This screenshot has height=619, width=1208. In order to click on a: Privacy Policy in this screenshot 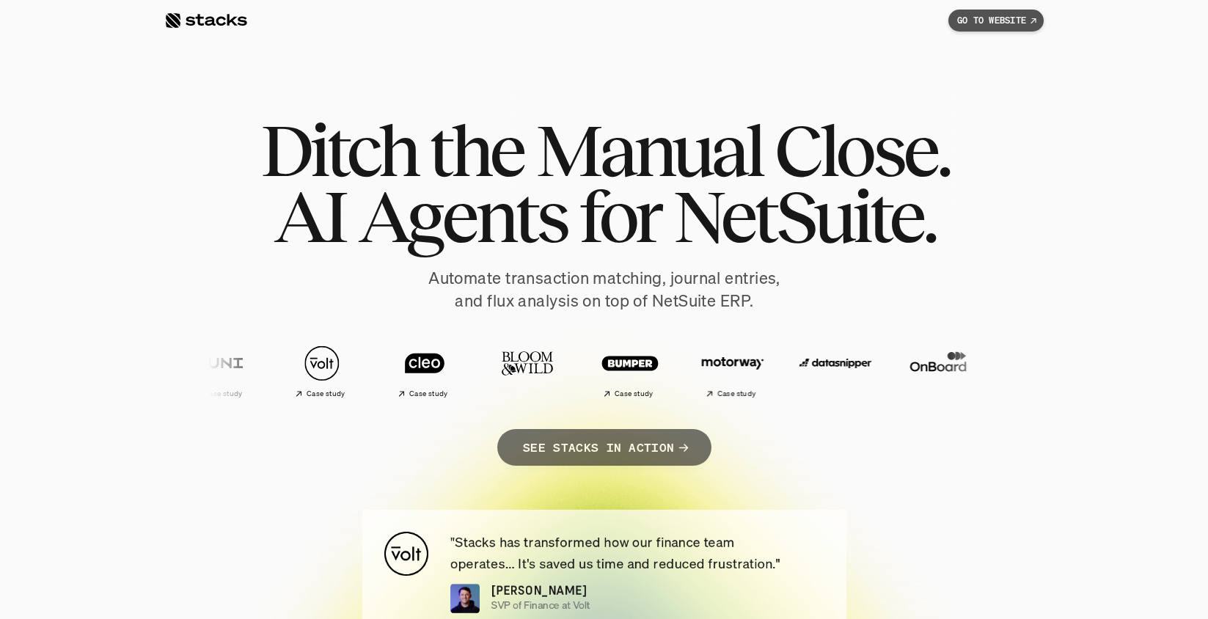, I will do `click(205, 284)`.